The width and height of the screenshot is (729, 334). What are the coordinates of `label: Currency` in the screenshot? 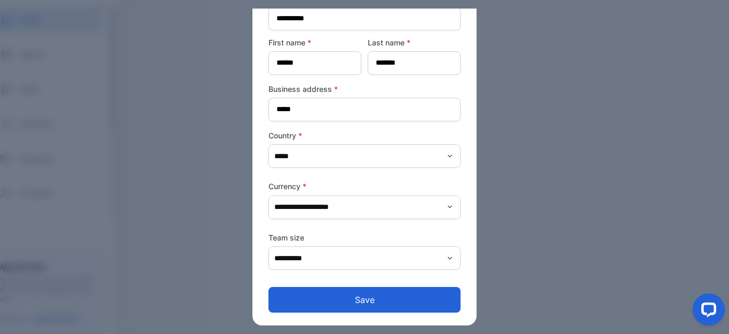 It's located at (365, 186).